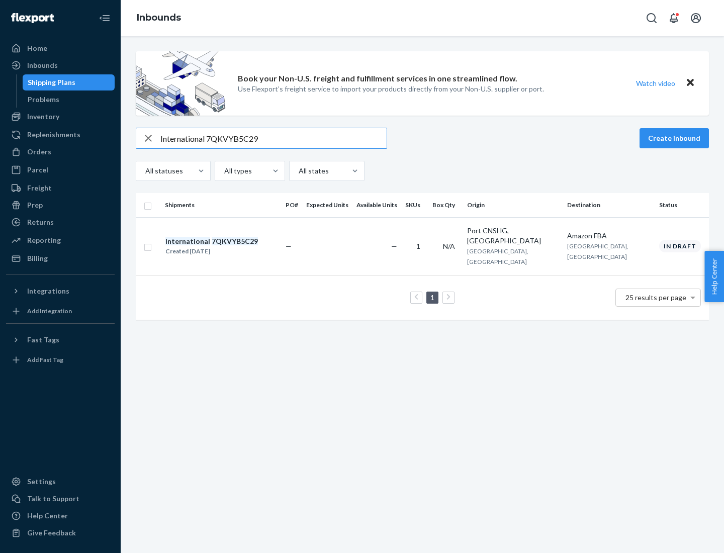 This screenshot has height=553, width=724. Describe the element at coordinates (513, 205) in the screenshot. I see `th: Origin` at that location.